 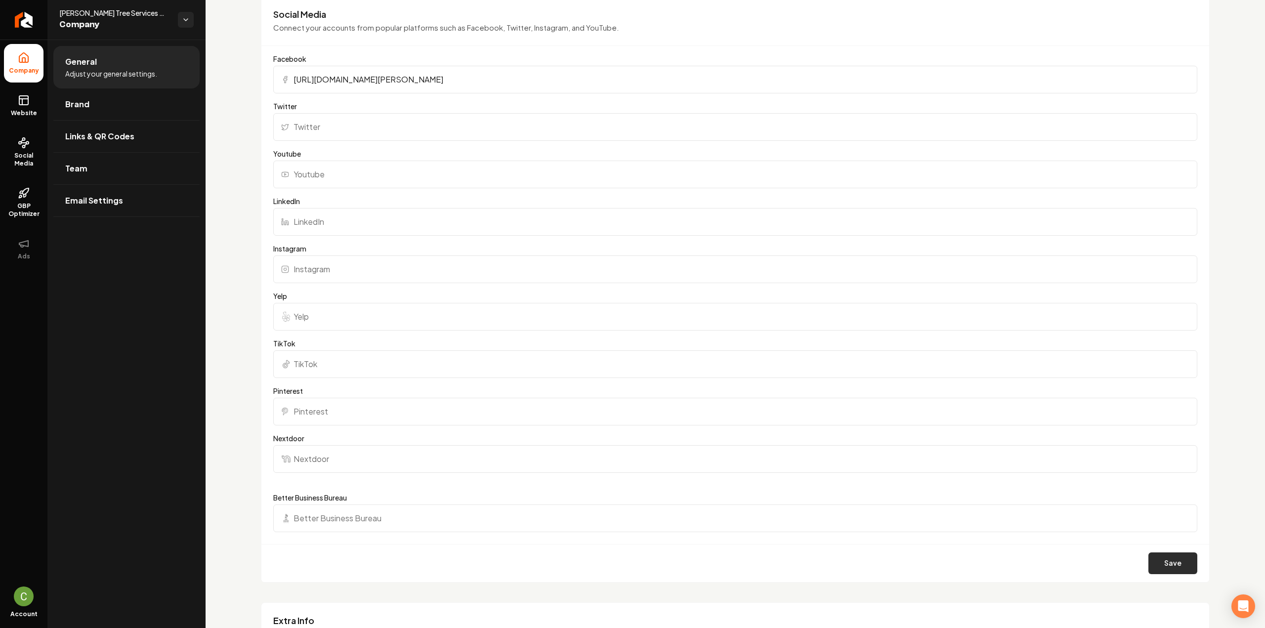 I want to click on p: Connect your accounts from popular platforms such as Facebook, Twitter, Instagram, and YouTube., so click(x=735, y=28).